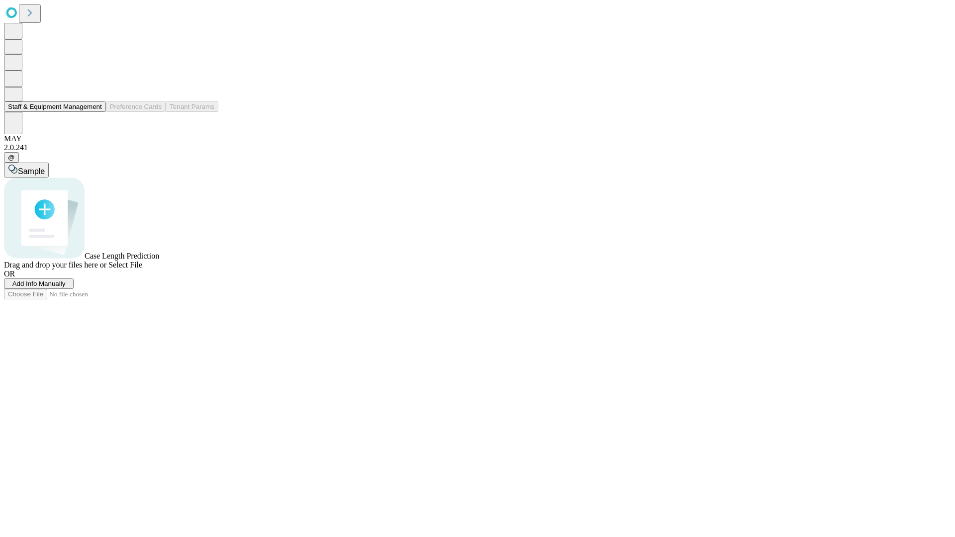 The height and width of the screenshot is (537, 955). Describe the element at coordinates (9, 273) in the screenshot. I see `span: OR` at that location.